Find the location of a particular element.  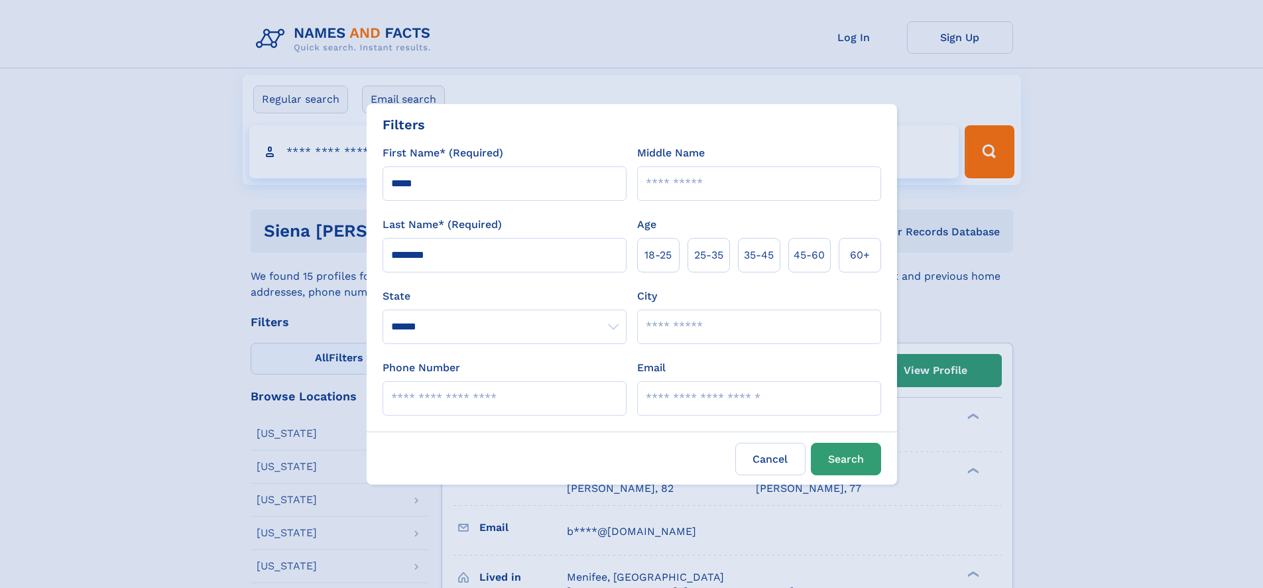

label: Phone Number is located at coordinates (421, 368).